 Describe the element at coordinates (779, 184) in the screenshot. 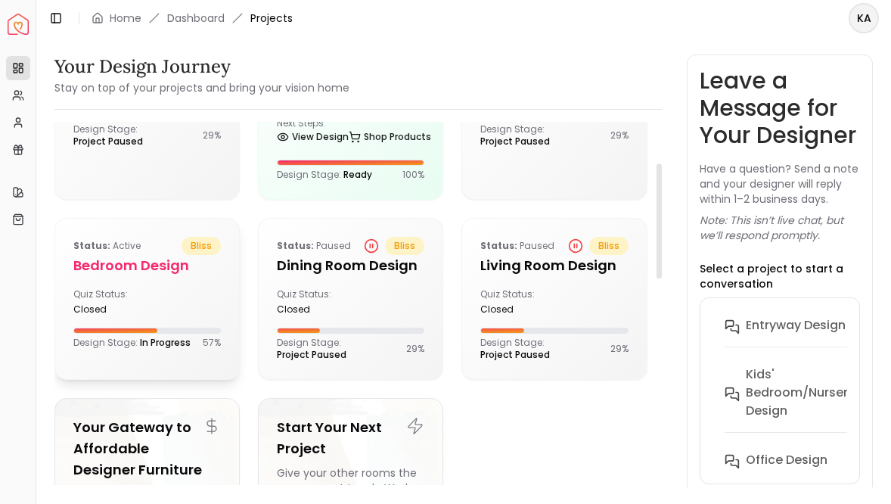

I see `p: Have a question? Send a note and your designer will reply within 1–2 business days.` at that location.